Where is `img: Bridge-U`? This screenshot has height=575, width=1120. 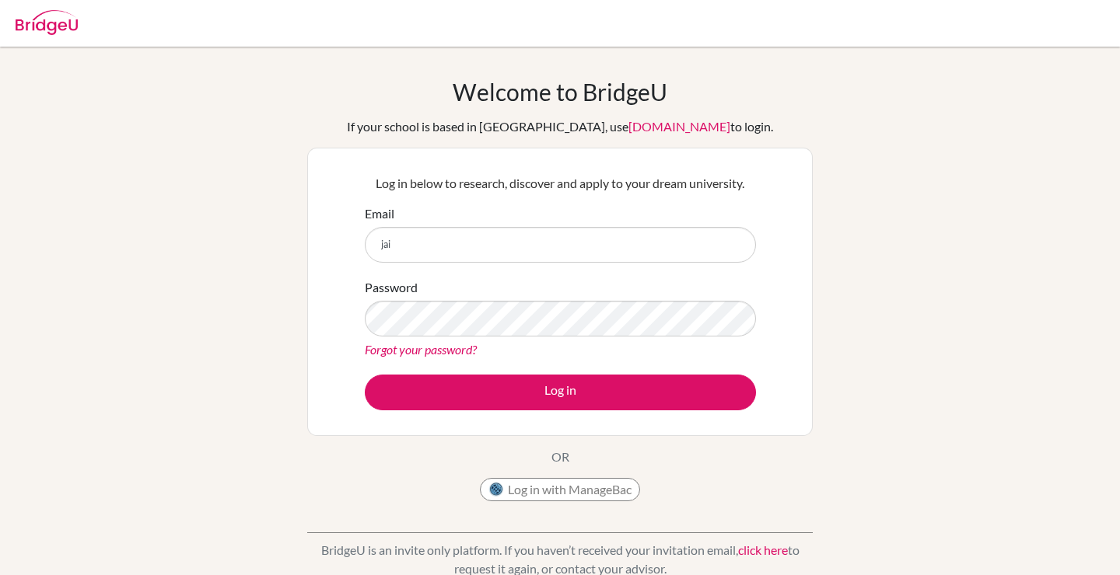
img: Bridge-U is located at coordinates (47, 23).